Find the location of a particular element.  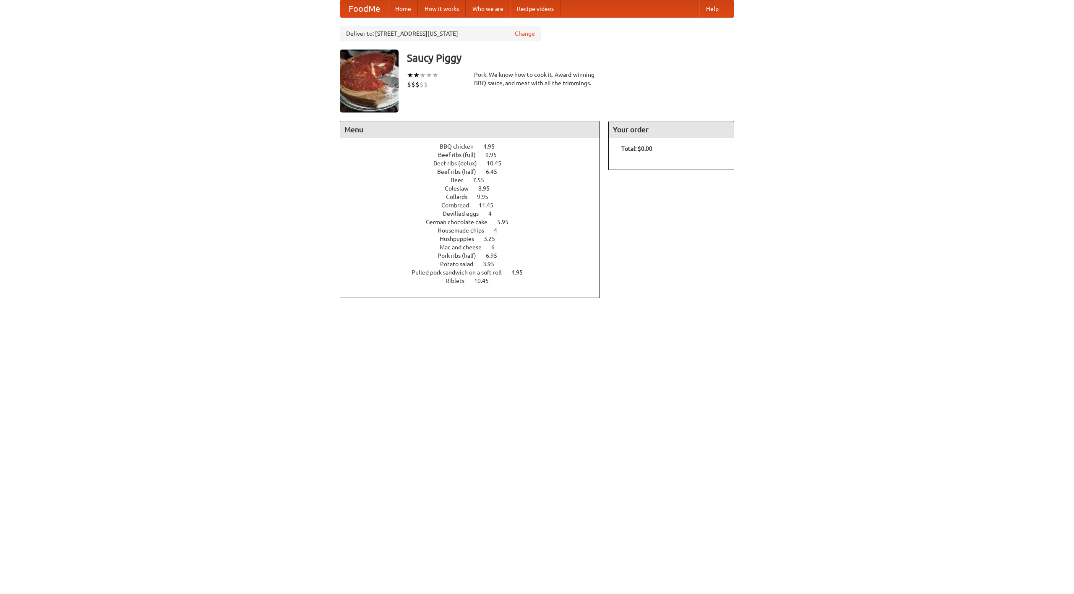

span: Pork ribs (half) is located at coordinates (461, 255).